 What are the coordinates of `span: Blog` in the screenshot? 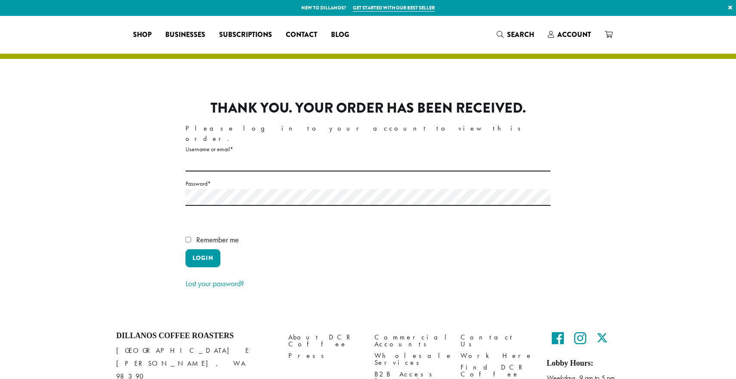 It's located at (340, 35).